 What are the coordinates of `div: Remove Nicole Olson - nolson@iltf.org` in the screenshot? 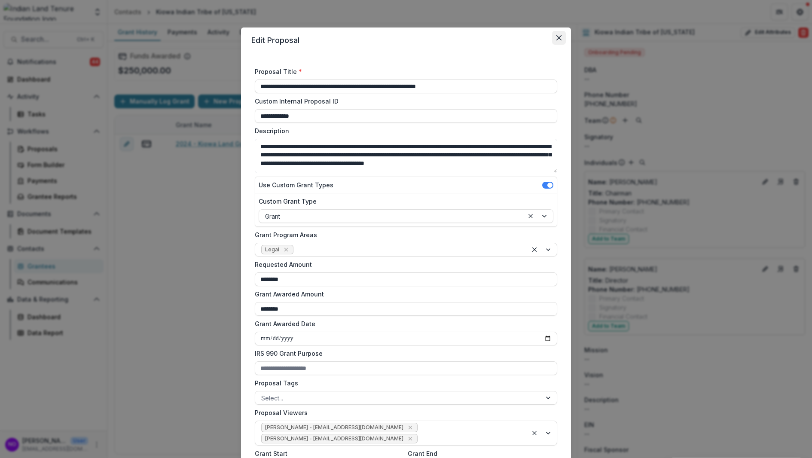 It's located at (410, 427).